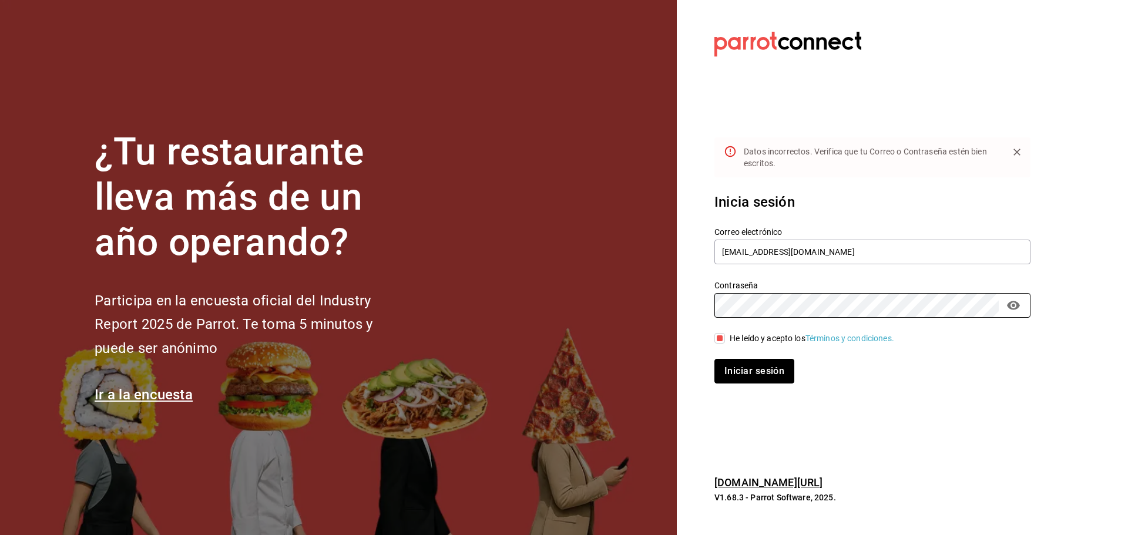 The height and width of the screenshot is (535, 1128). Describe the element at coordinates (1017, 152) in the screenshot. I see `button: Close` at that location.